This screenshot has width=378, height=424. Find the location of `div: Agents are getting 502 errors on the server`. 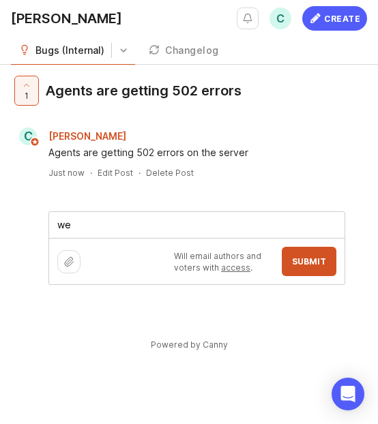

div: Agents are getting 502 errors on the server is located at coordinates (196, 153).